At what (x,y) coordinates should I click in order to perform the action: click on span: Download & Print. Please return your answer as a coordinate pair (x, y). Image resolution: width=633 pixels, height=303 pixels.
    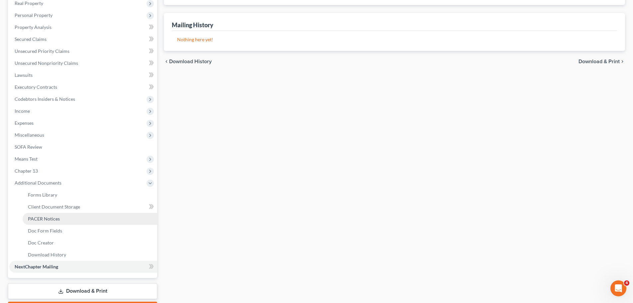
    Looking at the image, I should click on (599, 61).